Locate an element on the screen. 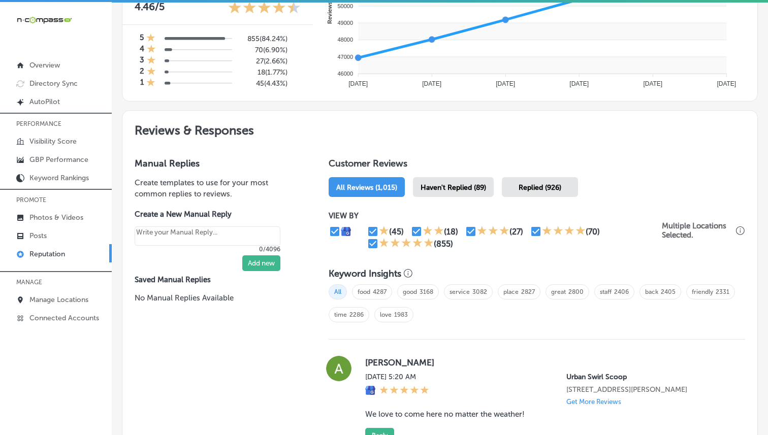 The height and width of the screenshot is (435, 768). p: Multiple Locations Selected. is located at coordinates (697, 231).